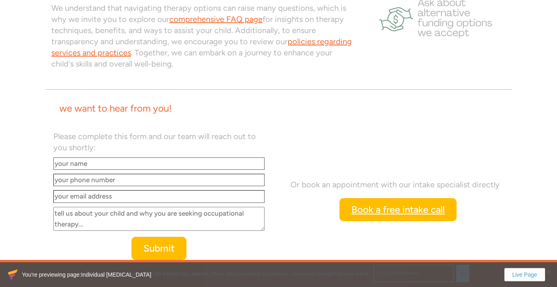  Describe the element at coordinates (159, 196) in the screenshot. I see `input: your email address` at that location.